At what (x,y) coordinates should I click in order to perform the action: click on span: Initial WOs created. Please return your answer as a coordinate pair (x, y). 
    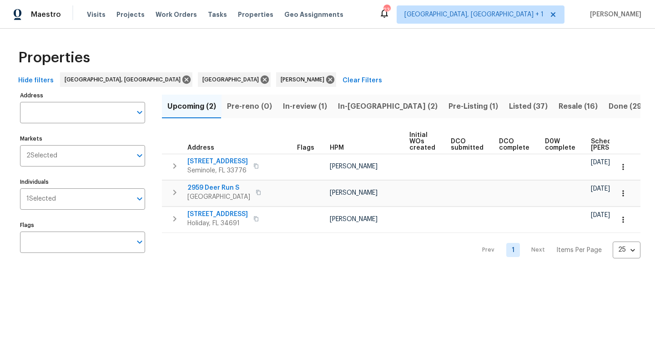
    Looking at the image, I should click on (422, 141).